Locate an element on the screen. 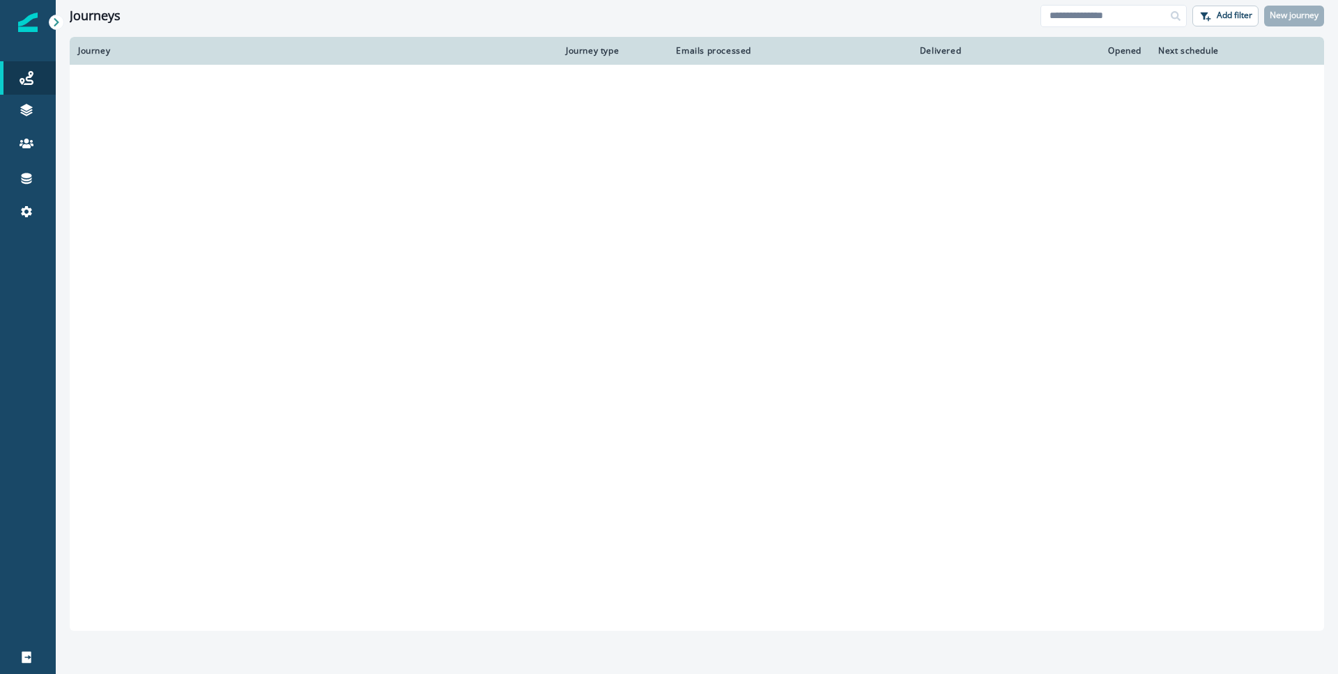 The height and width of the screenshot is (674, 1338). img: Inflection is located at coordinates (28, 22).